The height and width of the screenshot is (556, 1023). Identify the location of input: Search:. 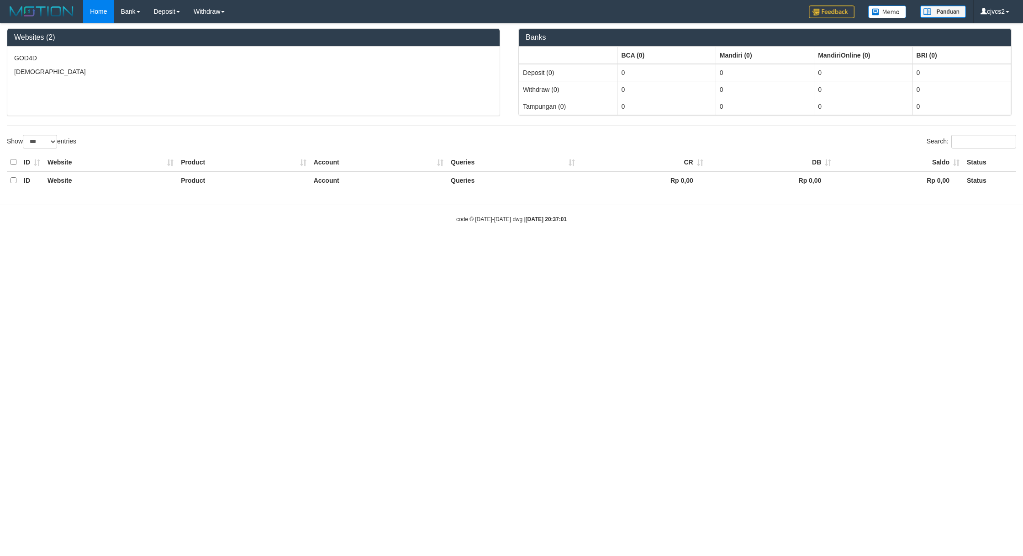
(983, 142).